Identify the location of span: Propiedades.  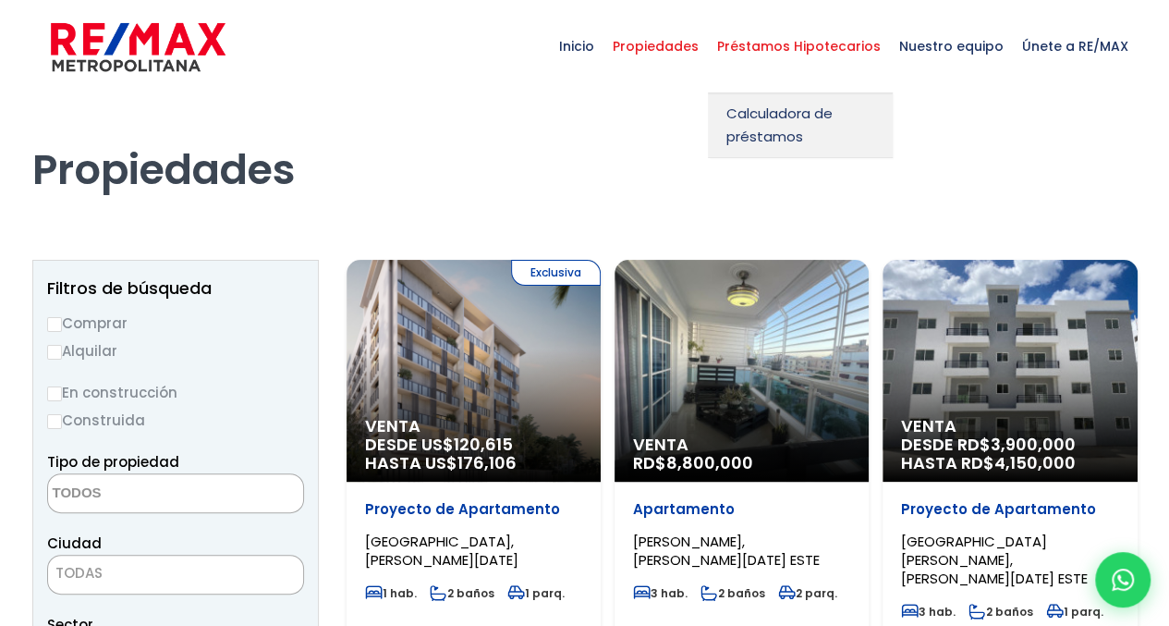
(655, 46).